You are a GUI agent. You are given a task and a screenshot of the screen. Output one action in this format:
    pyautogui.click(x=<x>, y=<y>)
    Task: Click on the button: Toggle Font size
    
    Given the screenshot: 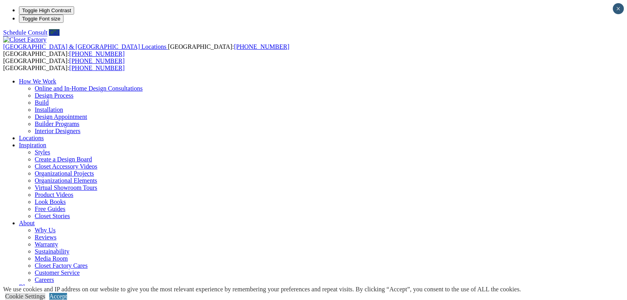 What is the action you would take?
    pyautogui.click(x=41, y=19)
    